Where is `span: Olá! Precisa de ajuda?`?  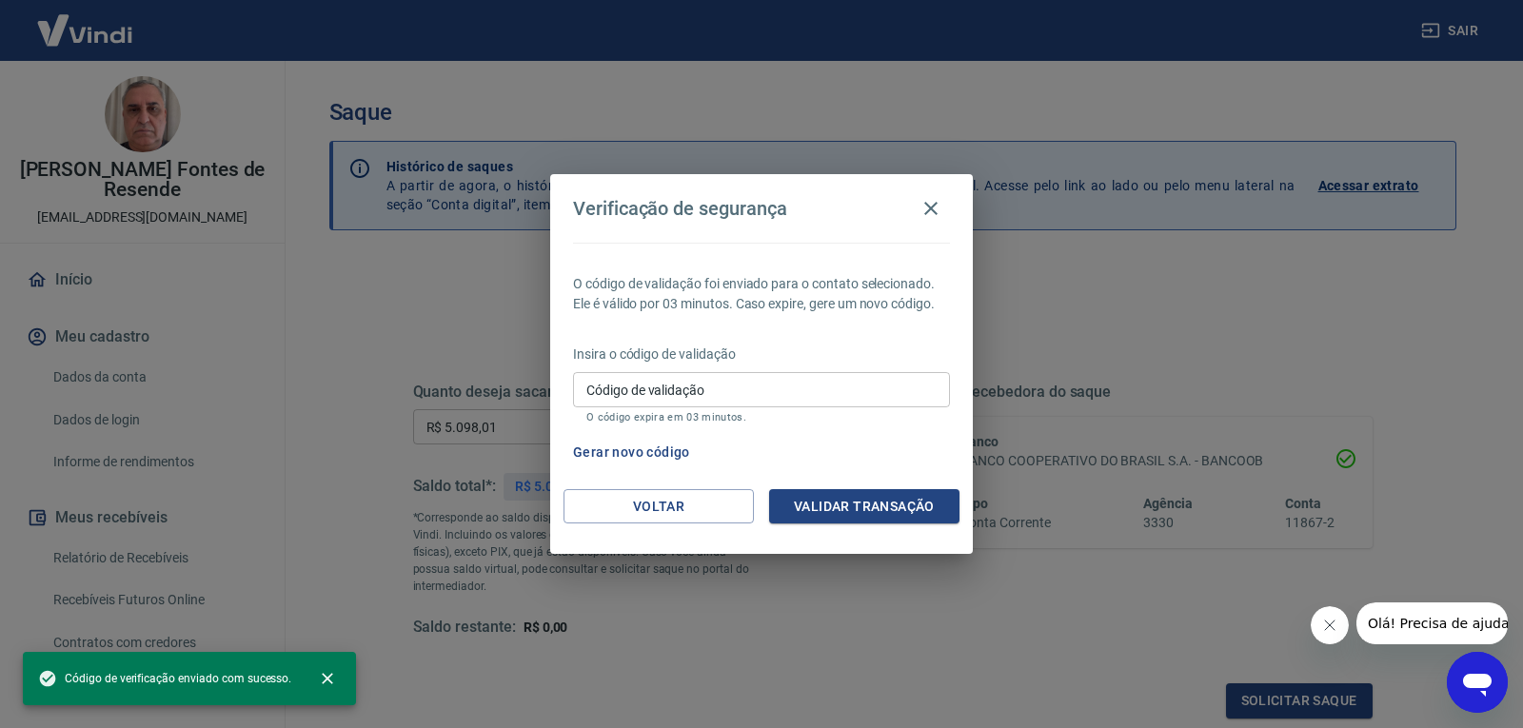
span: Olá! Precisa de ajuda? is located at coordinates (86, 21).